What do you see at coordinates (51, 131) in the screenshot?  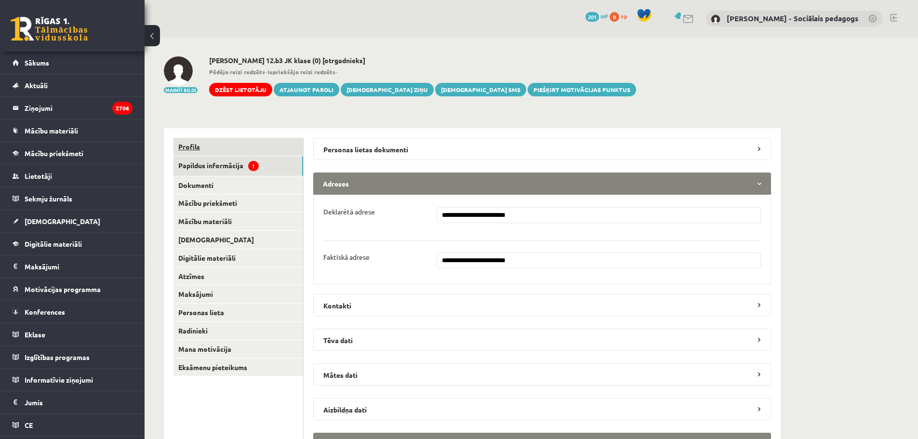 I see `span: Mācību materiāli` at bounding box center [51, 131].